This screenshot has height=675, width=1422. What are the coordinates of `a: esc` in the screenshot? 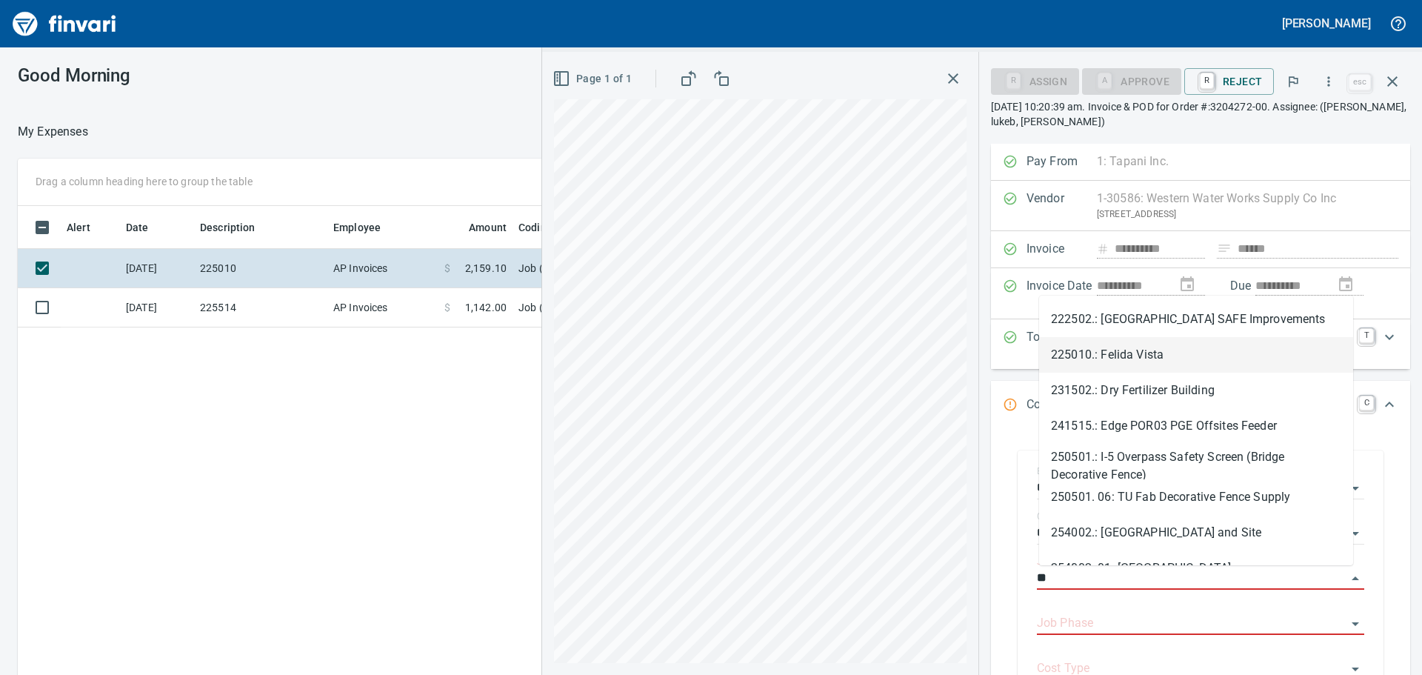 It's located at (1360, 82).